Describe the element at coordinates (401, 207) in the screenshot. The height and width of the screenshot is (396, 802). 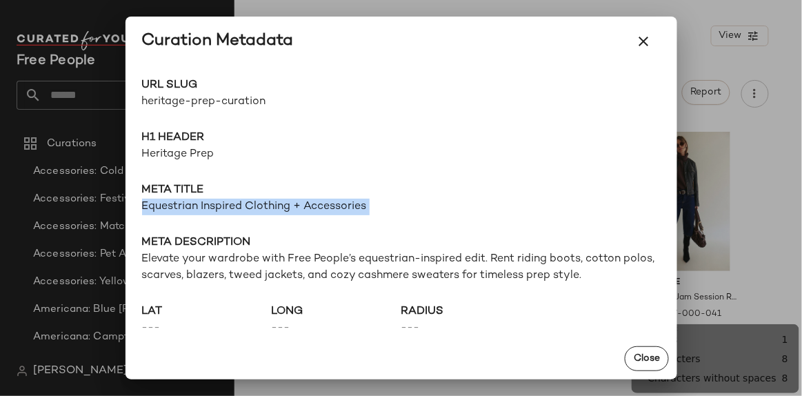
I see `span: Equestrian Inspired Clothing + Accessories` at that location.